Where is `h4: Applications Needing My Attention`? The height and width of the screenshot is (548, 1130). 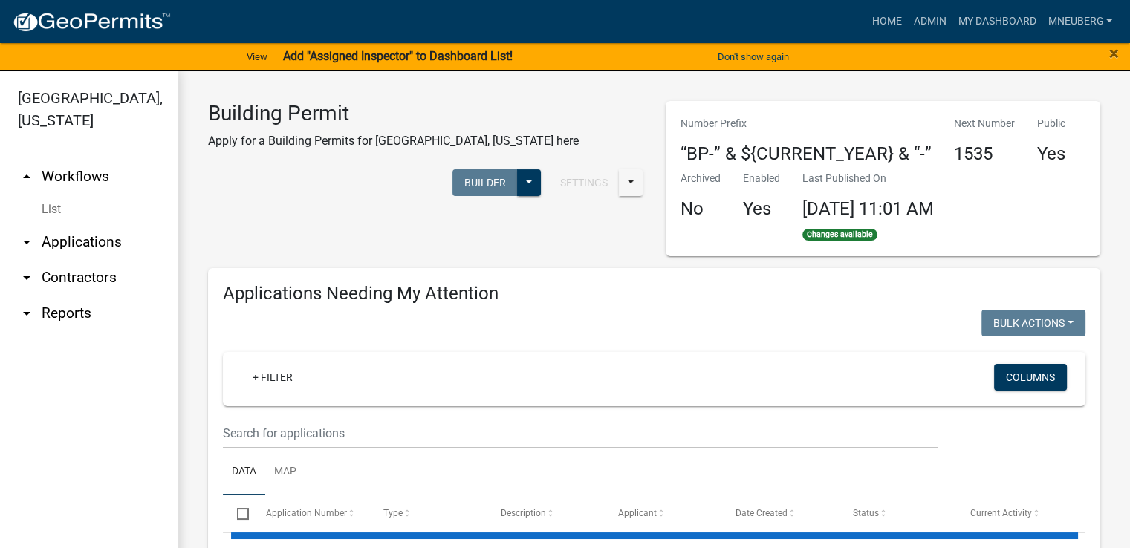 h4: Applications Needing My Attention is located at coordinates (654, 294).